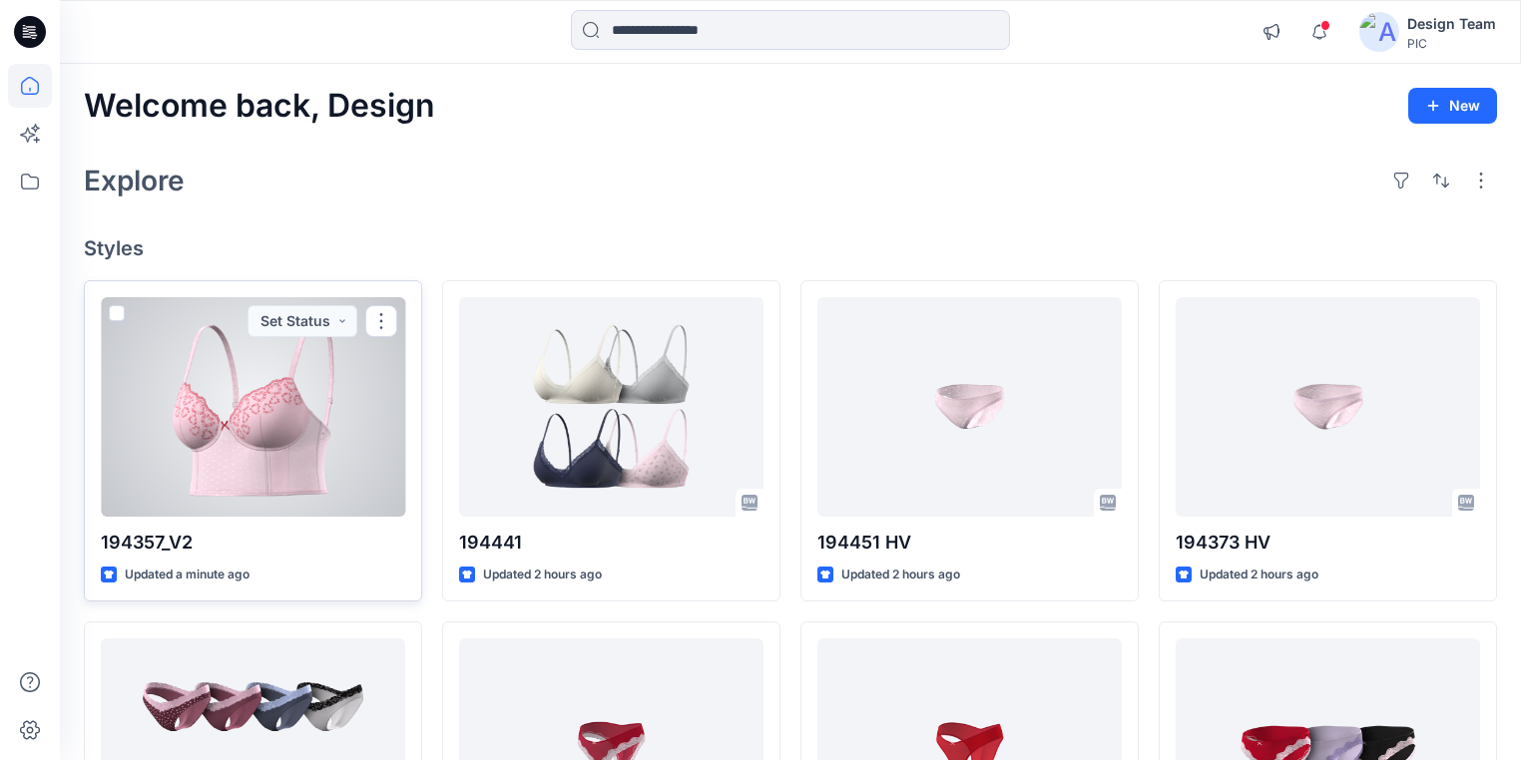  I want to click on p: 194441, so click(611, 543).